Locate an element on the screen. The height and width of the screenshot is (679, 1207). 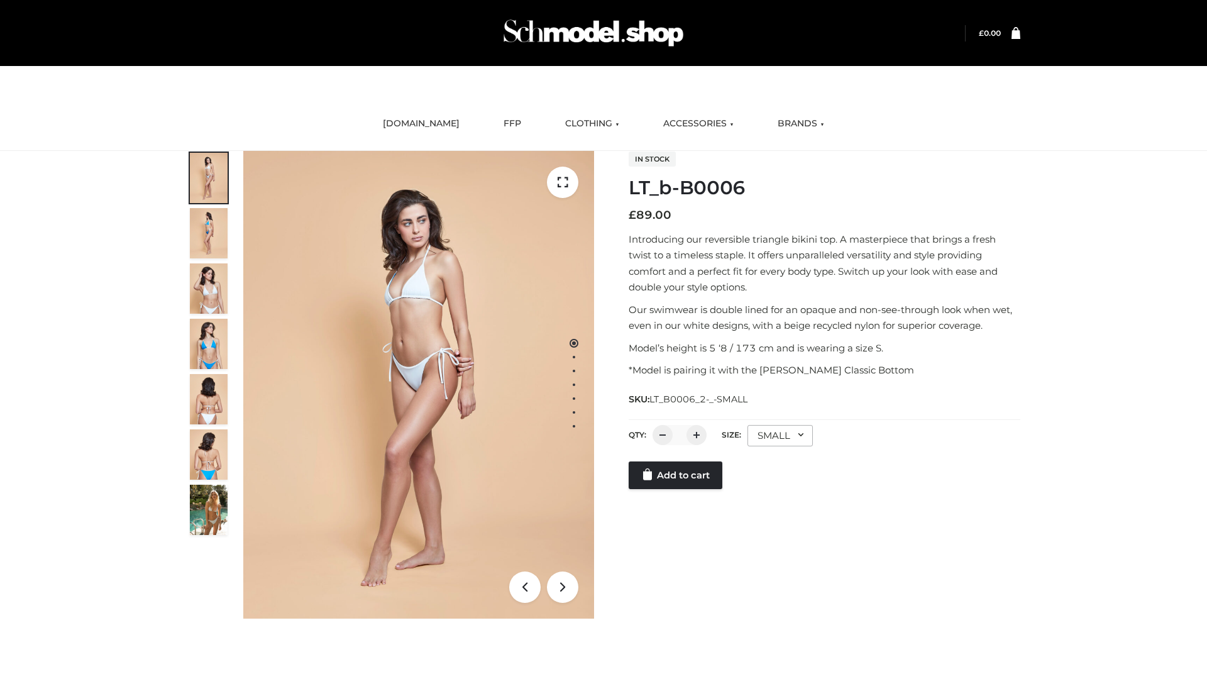
img: Schmodel Admin 964 is located at coordinates (593, 33).